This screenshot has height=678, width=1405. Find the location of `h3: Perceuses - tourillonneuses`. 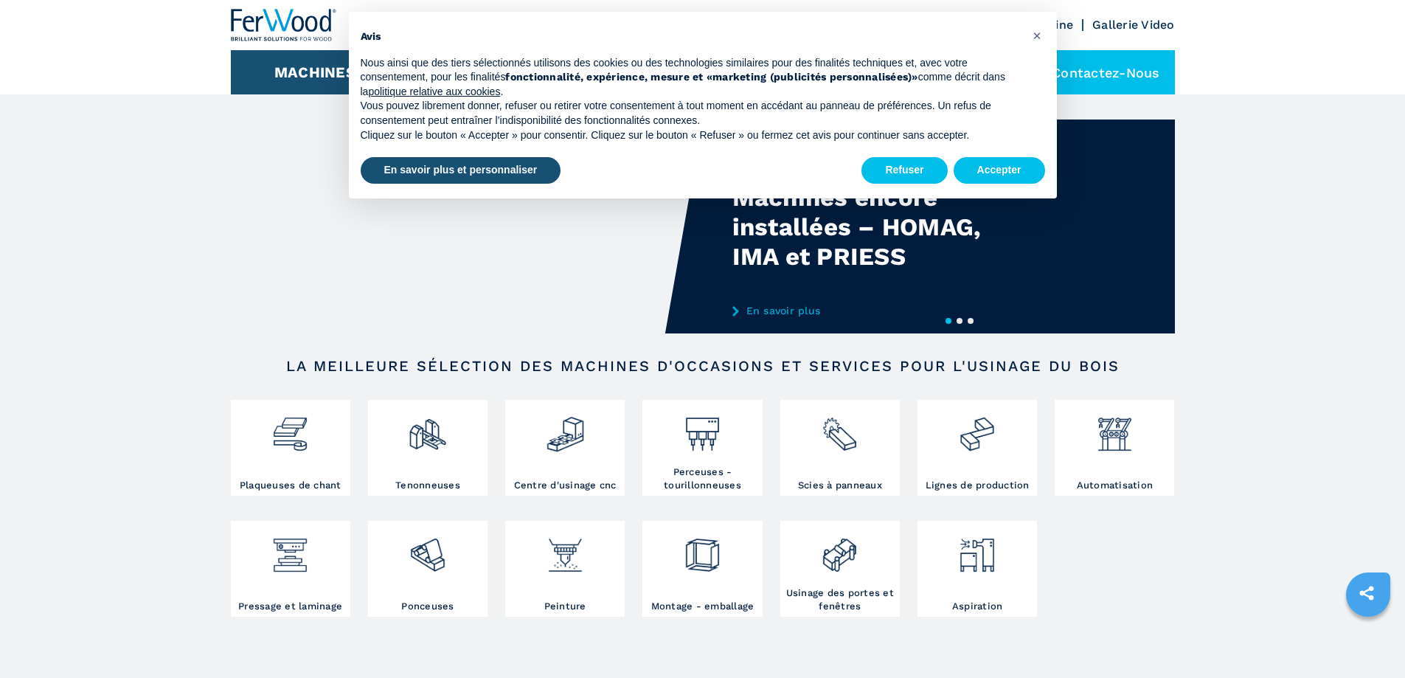

h3: Perceuses - tourillonneuses is located at coordinates (702, 479).